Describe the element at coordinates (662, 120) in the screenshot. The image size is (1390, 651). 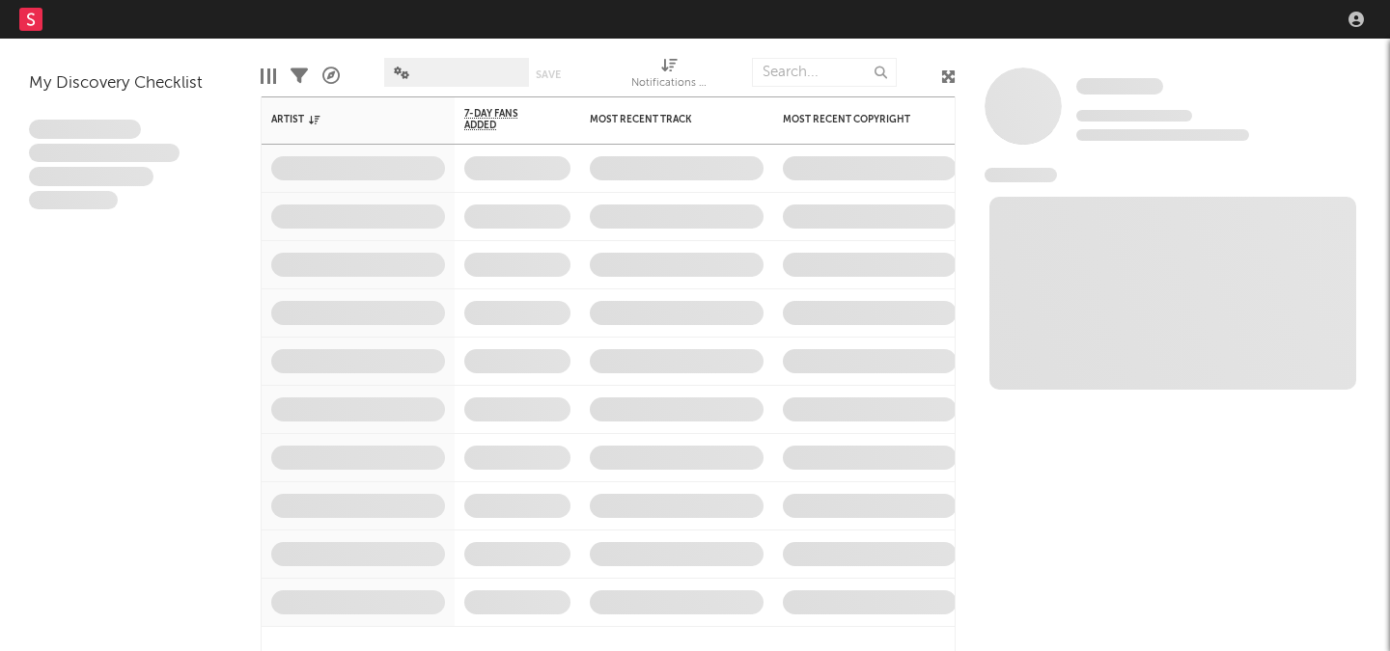
I see `div: Most Recent Track` at that location.